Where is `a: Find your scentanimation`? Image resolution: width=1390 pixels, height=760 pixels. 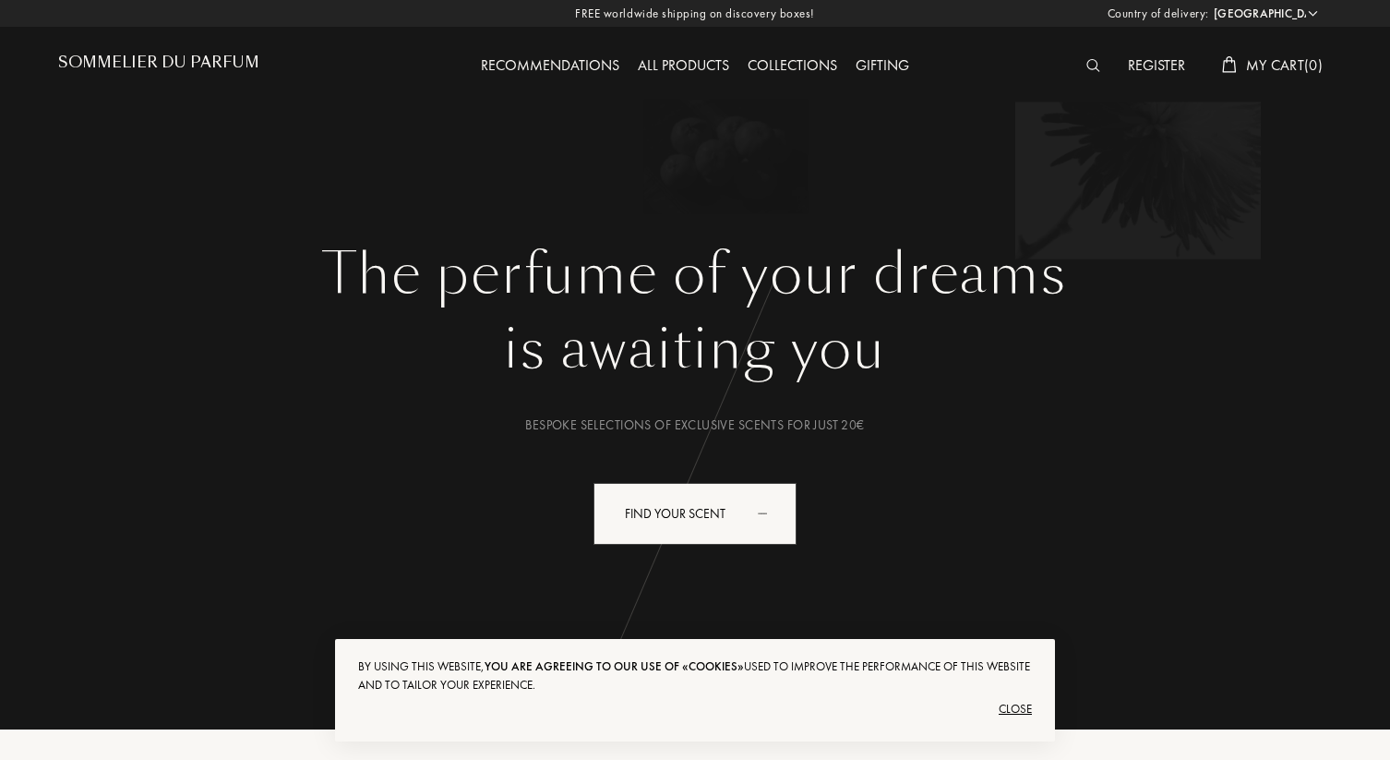 a: Find your scentanimation is located at coordinates (695, 513).